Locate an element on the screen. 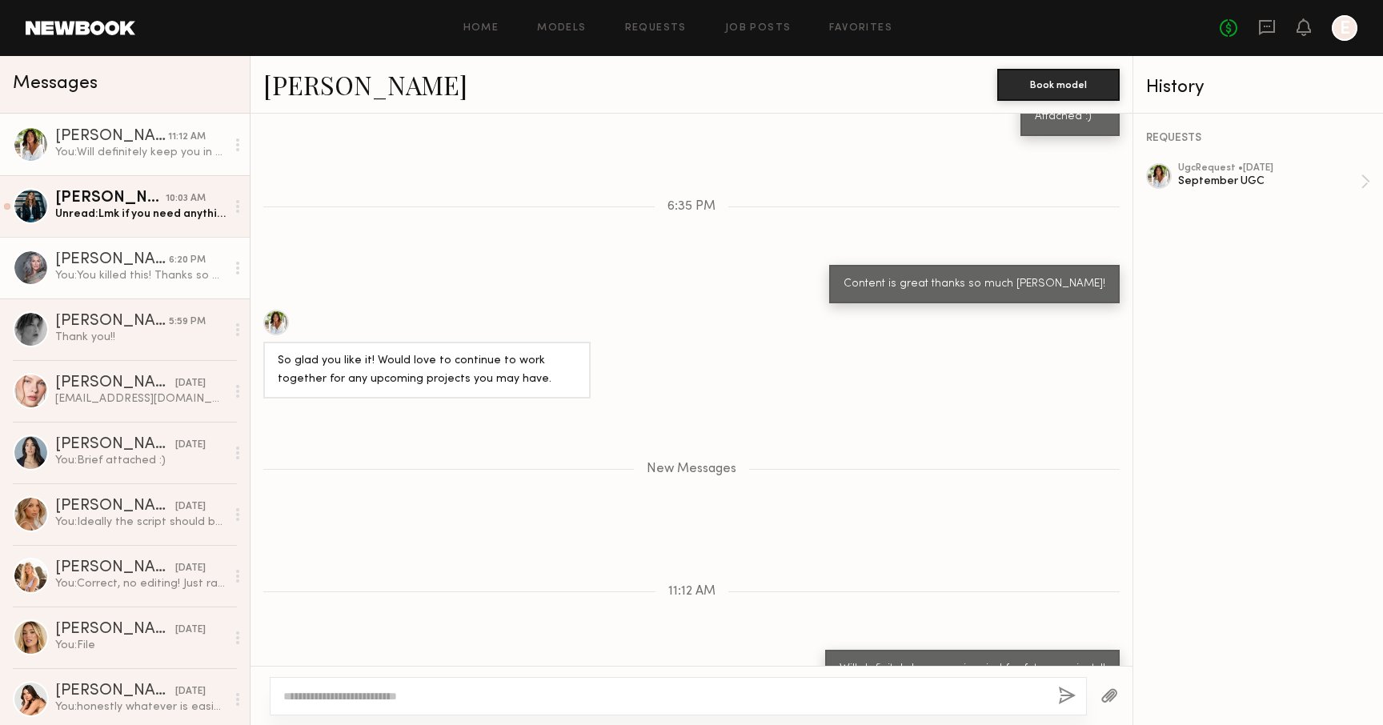  span: New Messages is located at coordinates (692, 469).